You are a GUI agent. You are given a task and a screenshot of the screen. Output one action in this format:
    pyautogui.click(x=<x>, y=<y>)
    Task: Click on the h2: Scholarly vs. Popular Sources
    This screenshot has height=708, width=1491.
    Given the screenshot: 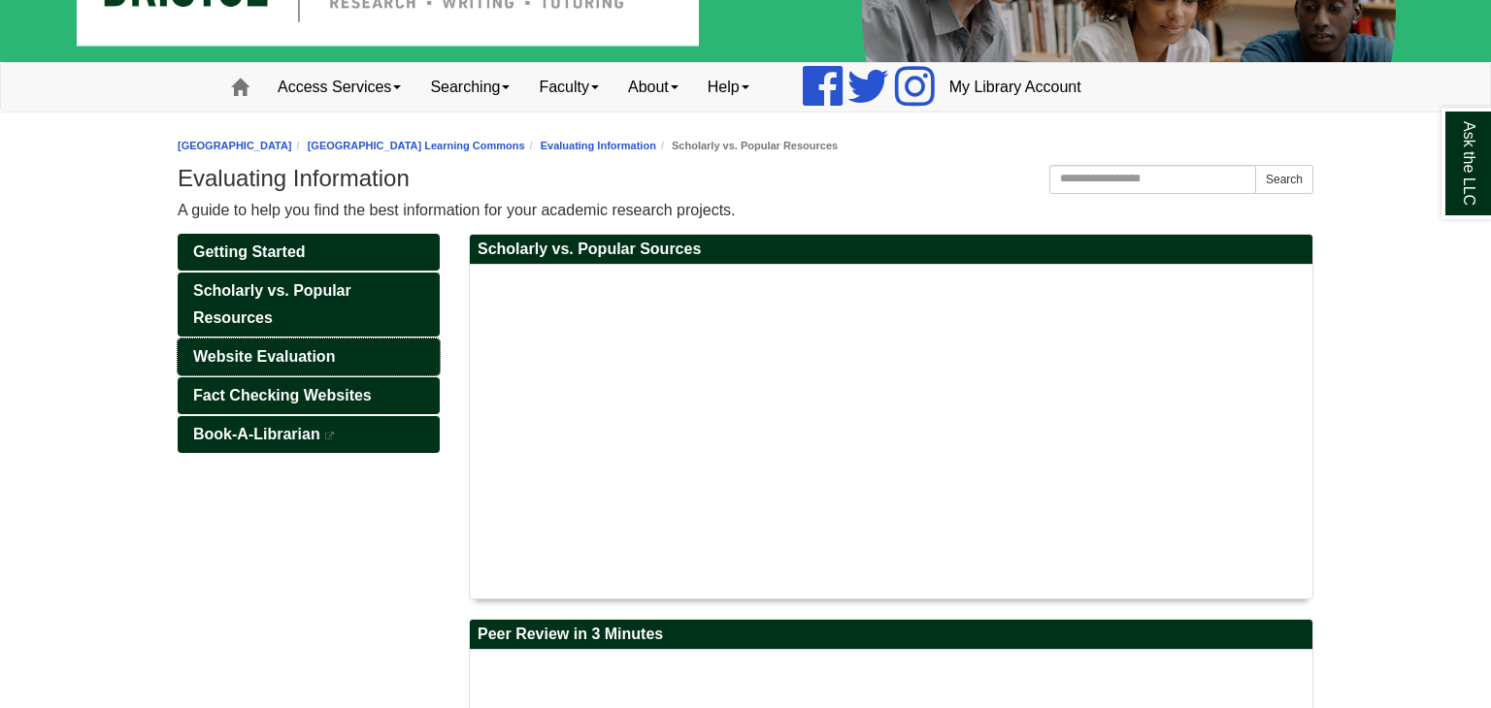 What is the action you would take?
    pyautogui.click(x=891, y=249)
    